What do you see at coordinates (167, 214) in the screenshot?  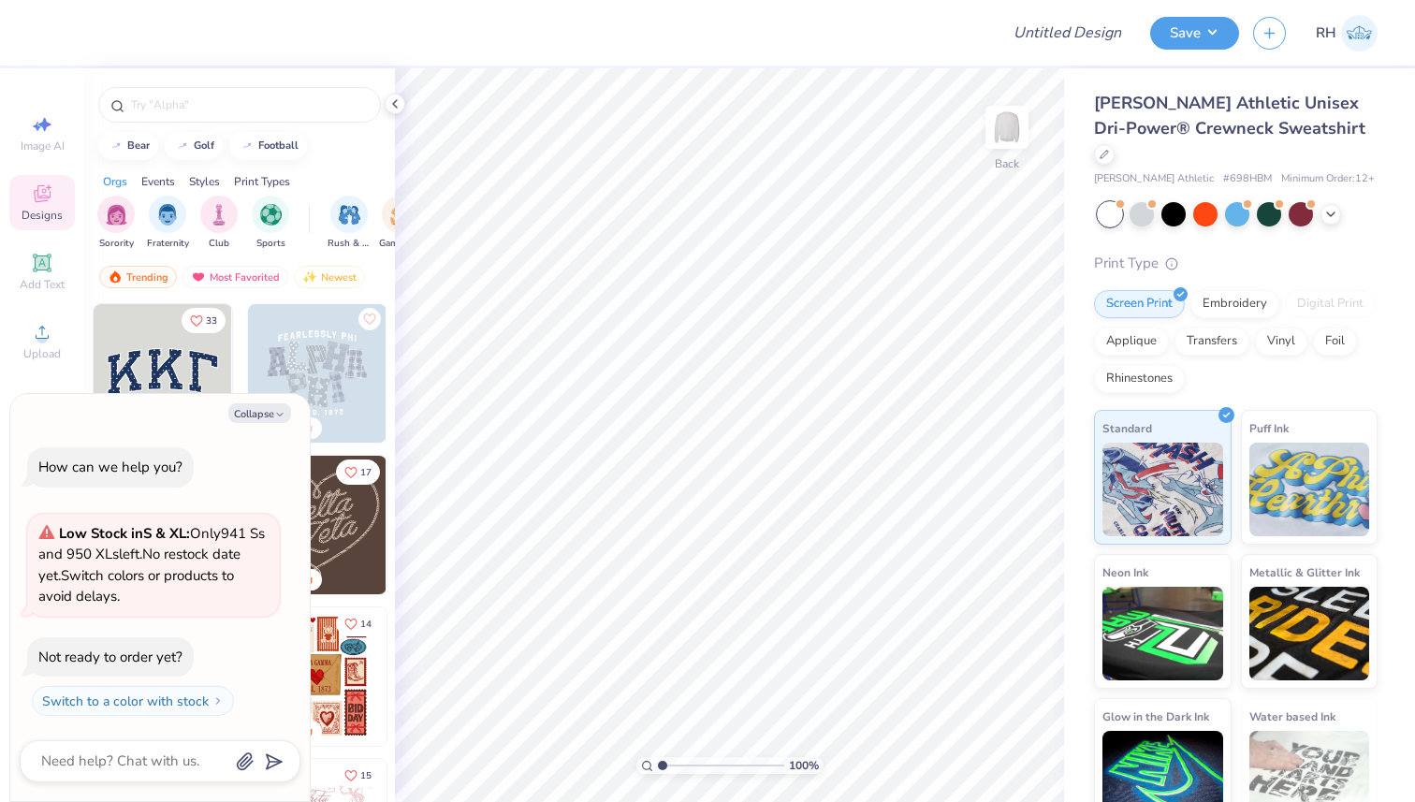 I see `img: Fraternity Image` at bounding box center [167, 214].